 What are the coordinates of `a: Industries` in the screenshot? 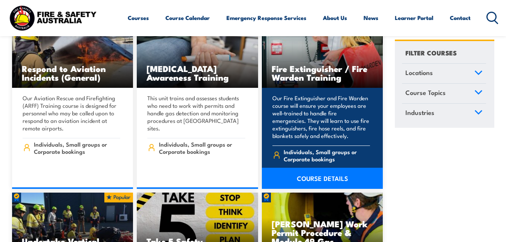 It's located at (444, 113).